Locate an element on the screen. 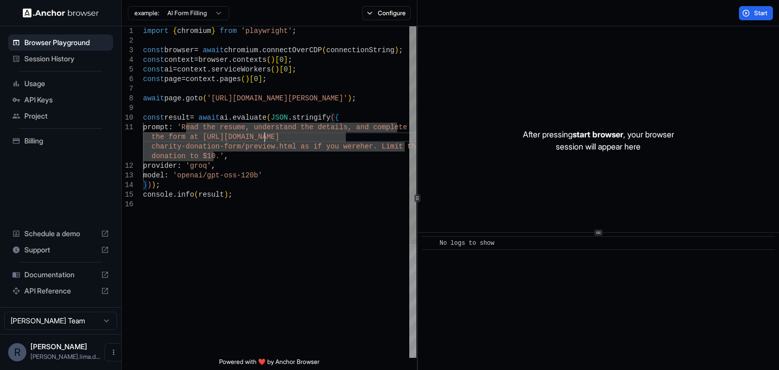 This screenshot has height=370, width=779. span: Documentation is located at coordinates (60, 275).